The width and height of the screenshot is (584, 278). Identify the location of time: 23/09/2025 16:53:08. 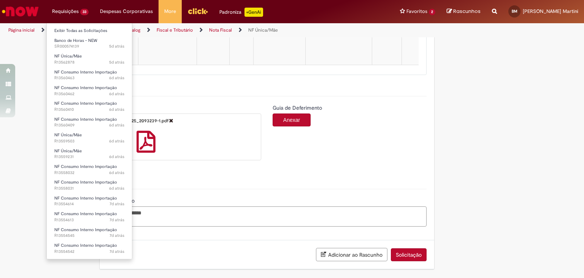
(117, 109).